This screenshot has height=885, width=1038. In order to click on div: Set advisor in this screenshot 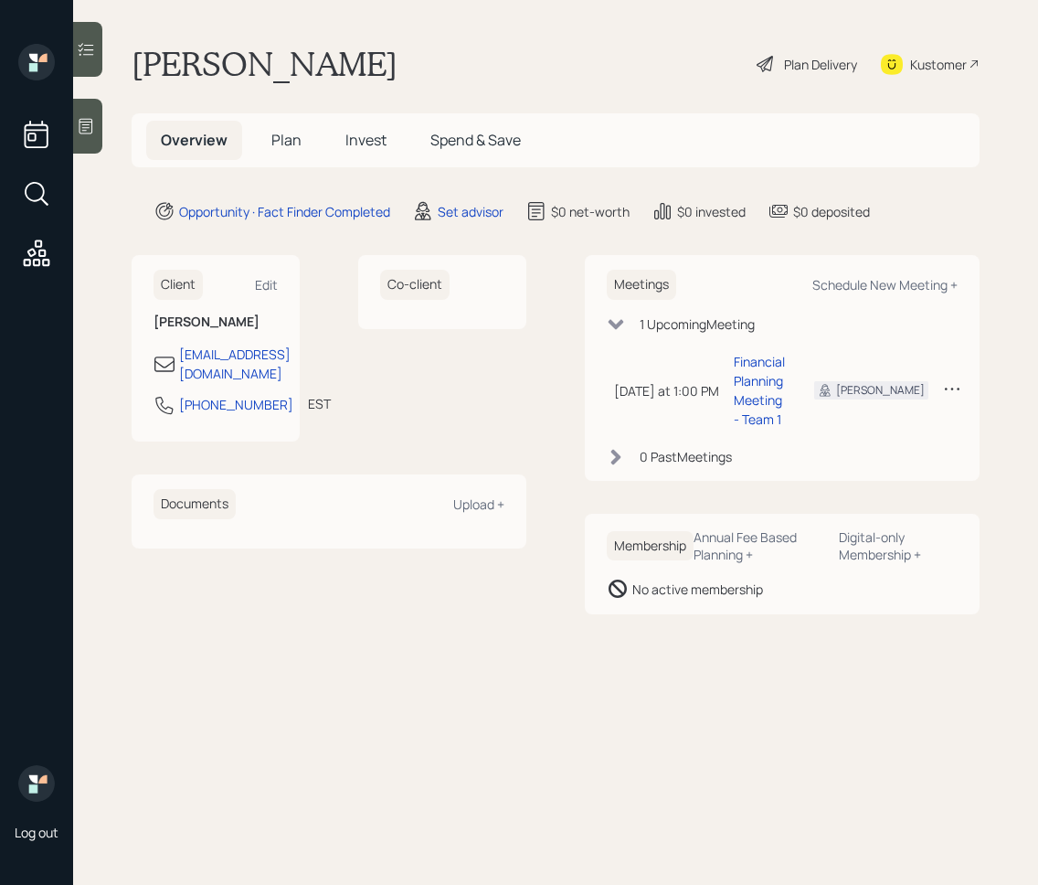, I will do `click(471, 211)`.